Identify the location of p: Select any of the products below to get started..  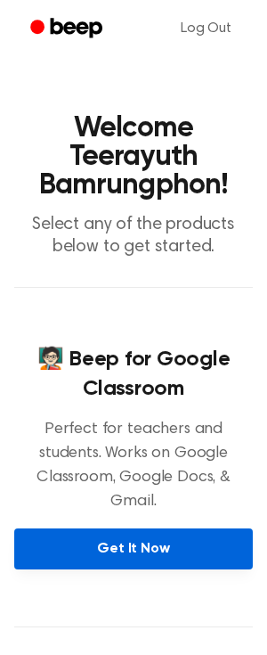
(134, 236).